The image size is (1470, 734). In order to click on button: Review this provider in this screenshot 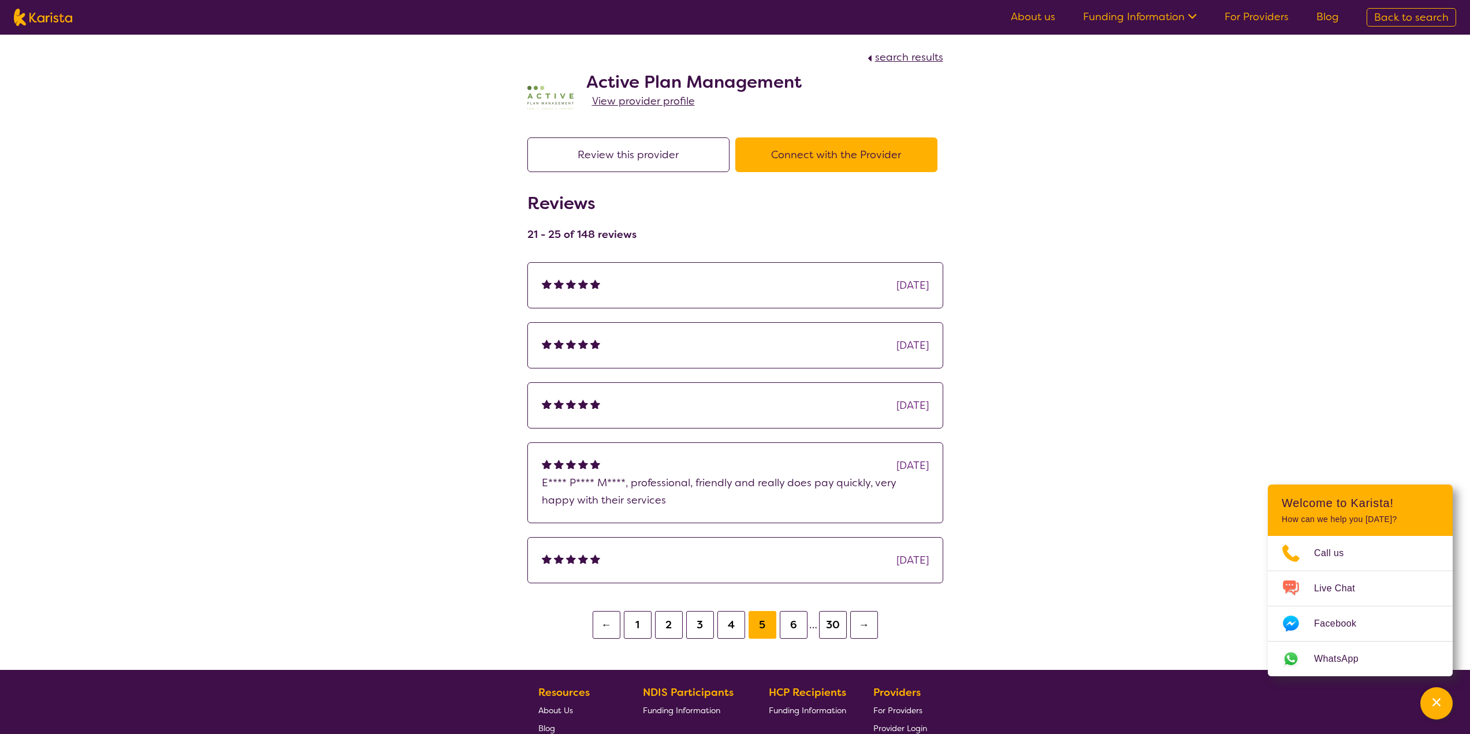, I will do `click(629, 155)`.